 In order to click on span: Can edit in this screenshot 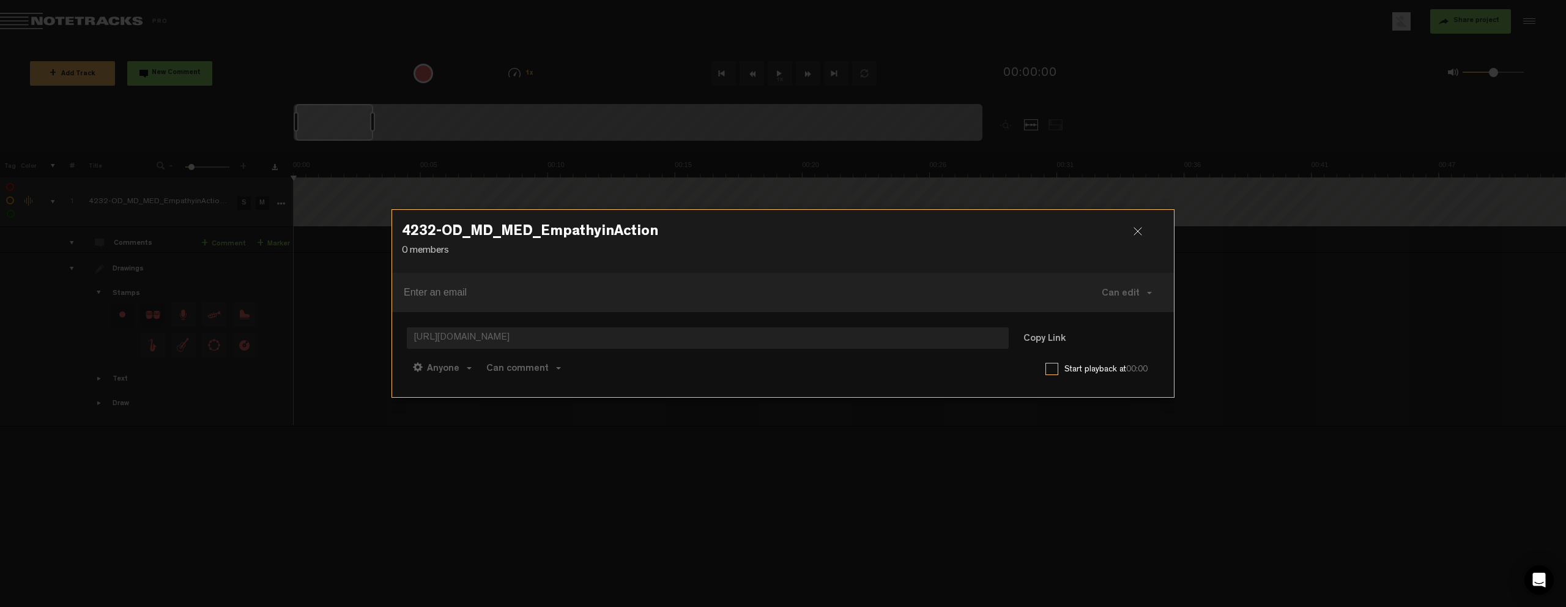, I will do `click(1121, 294)`.